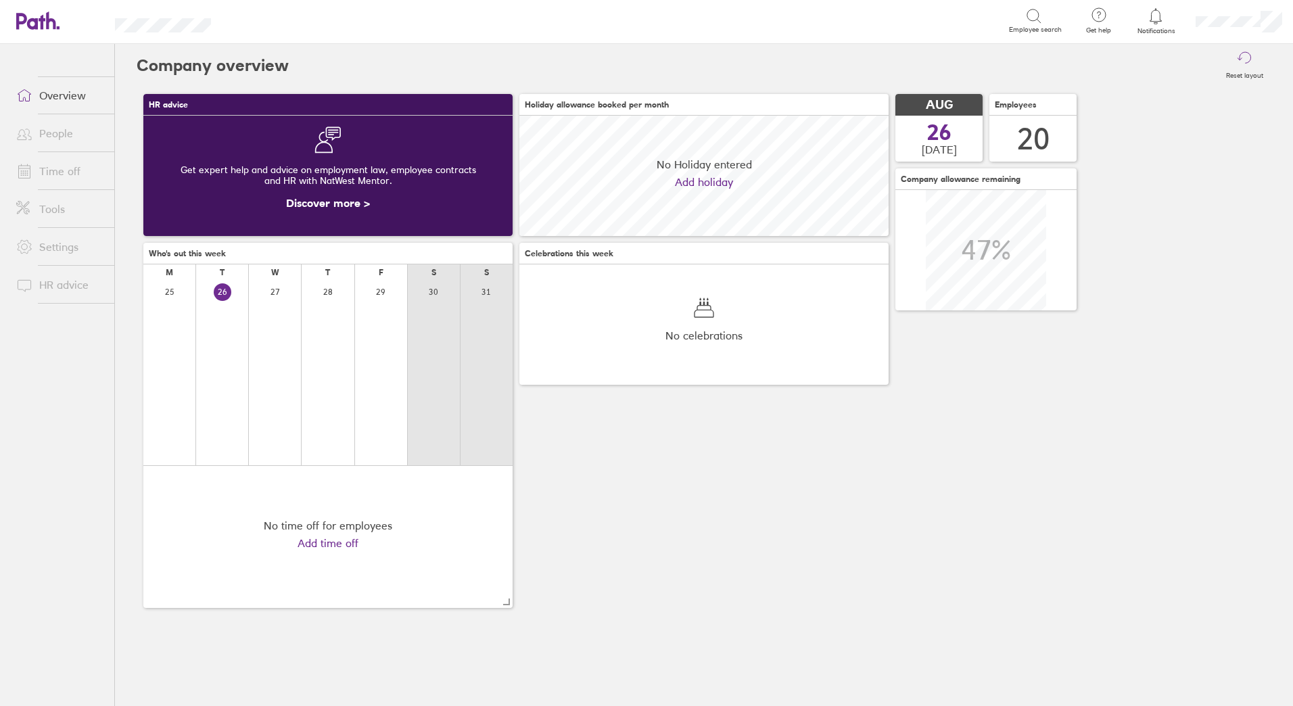 The width and height of the screenshot is (1293, 706). I want to click on span: Holiday allowance booked per month, so click(597, 105).